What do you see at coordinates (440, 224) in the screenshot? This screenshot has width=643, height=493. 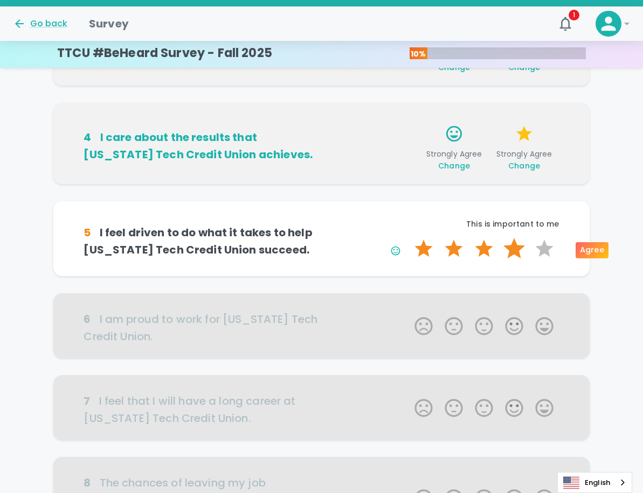 I see `p: This is important to me` at bounding box center [440, 224].